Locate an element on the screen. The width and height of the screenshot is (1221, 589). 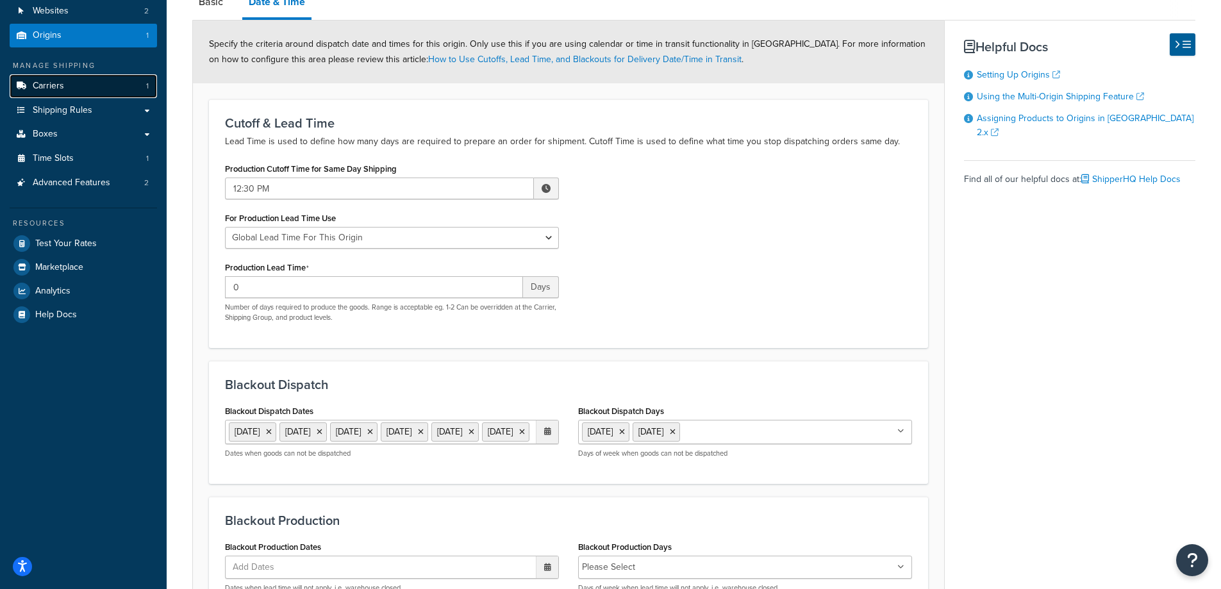
span: Time Slots is located at coordinates (53, 158).